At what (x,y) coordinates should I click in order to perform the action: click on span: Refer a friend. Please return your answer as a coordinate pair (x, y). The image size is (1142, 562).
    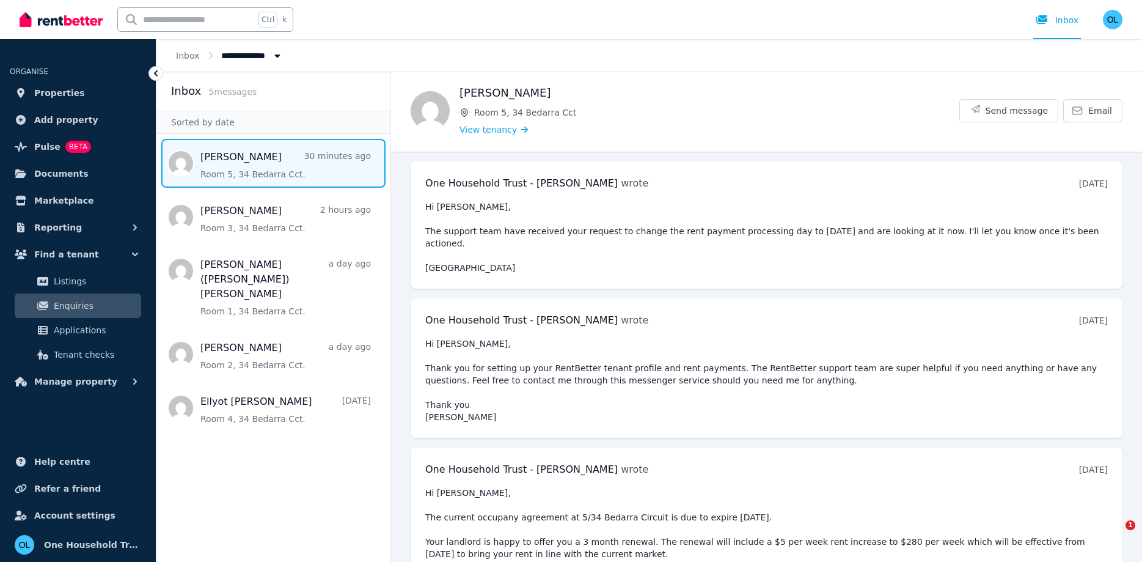
    Looking at the image, I should click on (67, 488).